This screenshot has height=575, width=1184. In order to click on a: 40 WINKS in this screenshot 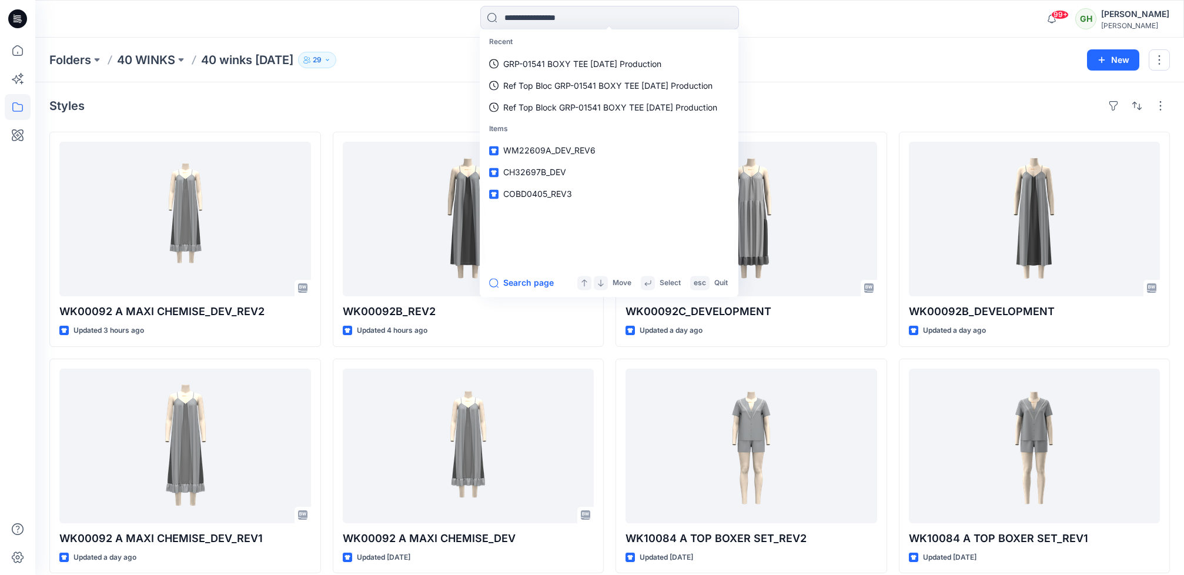, I will do `click(146, 60)`.